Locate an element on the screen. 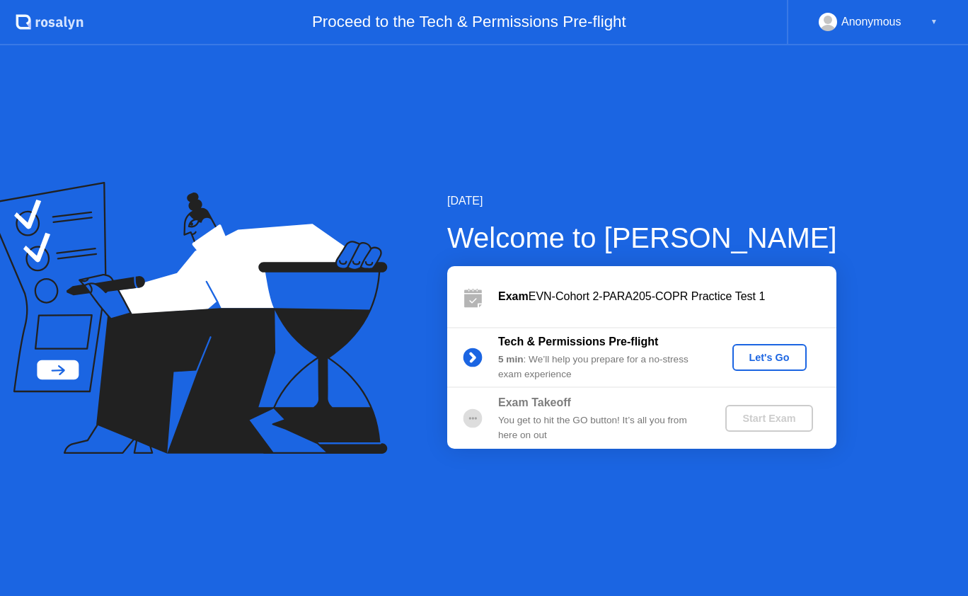 The height and width of the screenshot is (596, 968). div: EVN-Cohort 2-PARA205-COPR Practice Test 1 is located at coordinates (667, 297).